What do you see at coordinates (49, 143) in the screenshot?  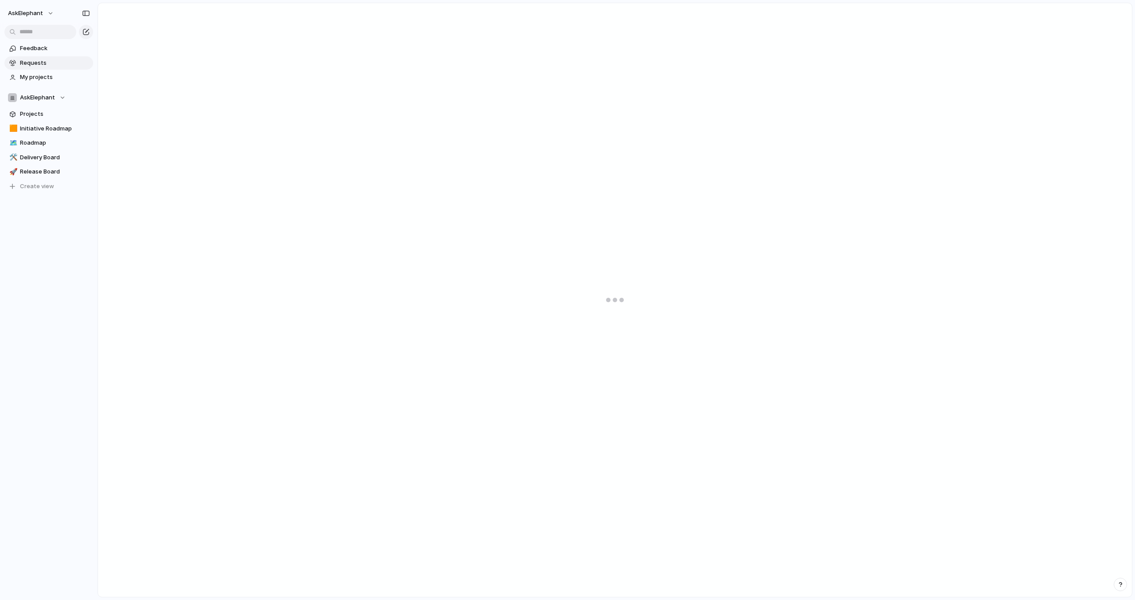 I see `a: 🗺️Roadmap` at bounding box center [49, 143].